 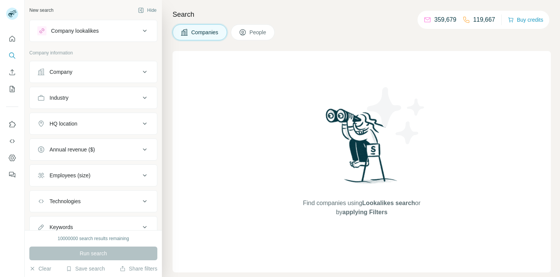 I want to click on button: Save search, so click(x=85, y=269).